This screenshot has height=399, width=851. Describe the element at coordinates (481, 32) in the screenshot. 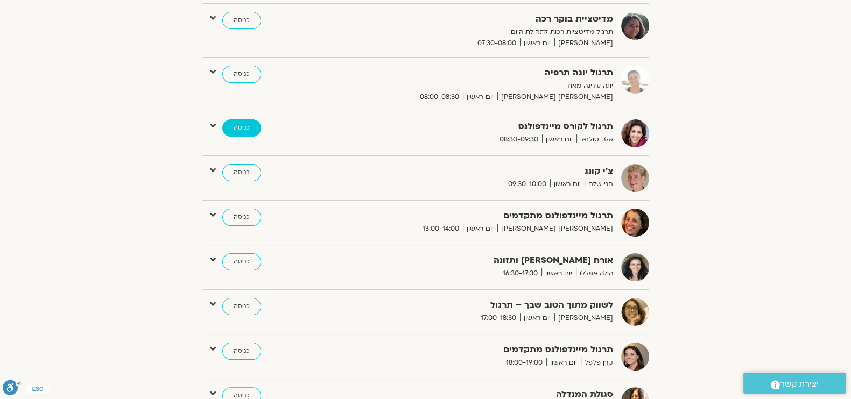

I see `p: תרגול מדיטציות רכות לתחילת היום` at that location.